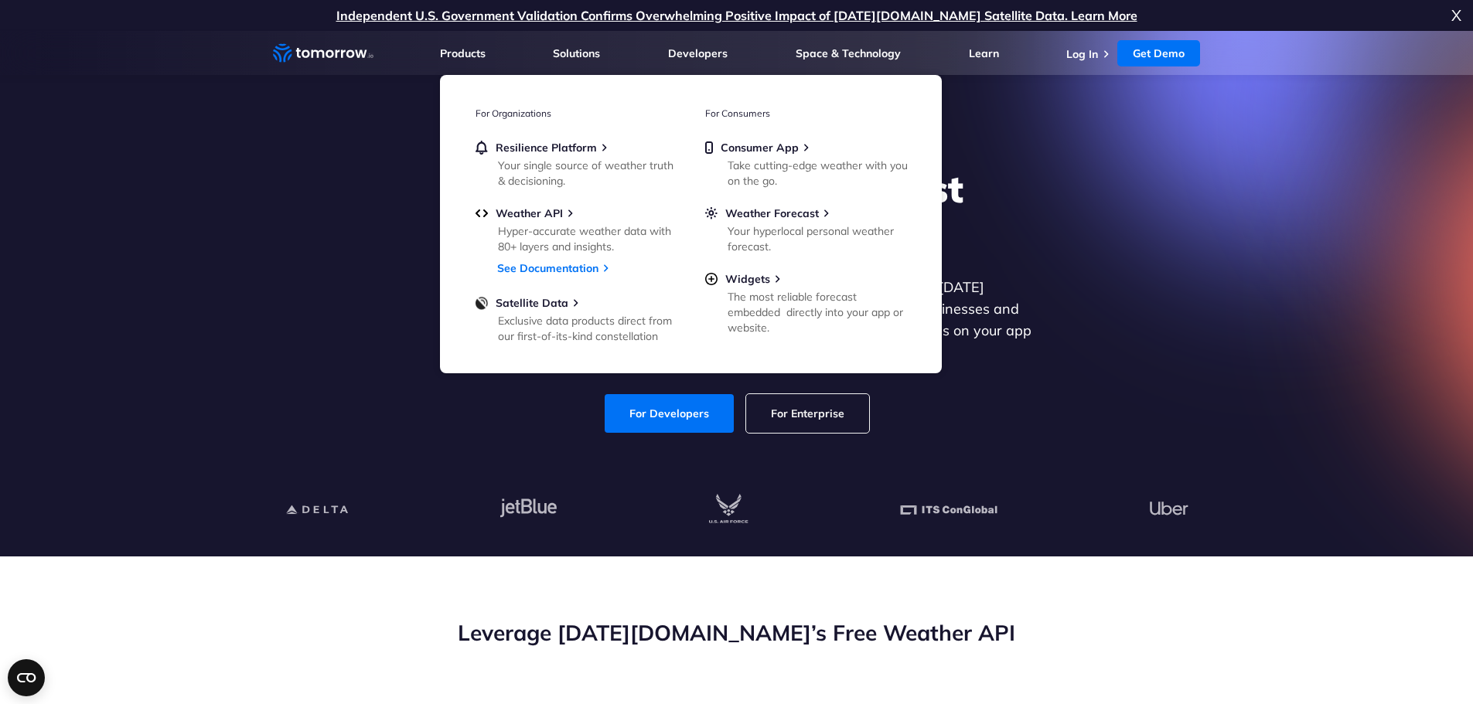 The image size is (1473, 704). I want to click on img: mobile.svg, so click(709, 148).